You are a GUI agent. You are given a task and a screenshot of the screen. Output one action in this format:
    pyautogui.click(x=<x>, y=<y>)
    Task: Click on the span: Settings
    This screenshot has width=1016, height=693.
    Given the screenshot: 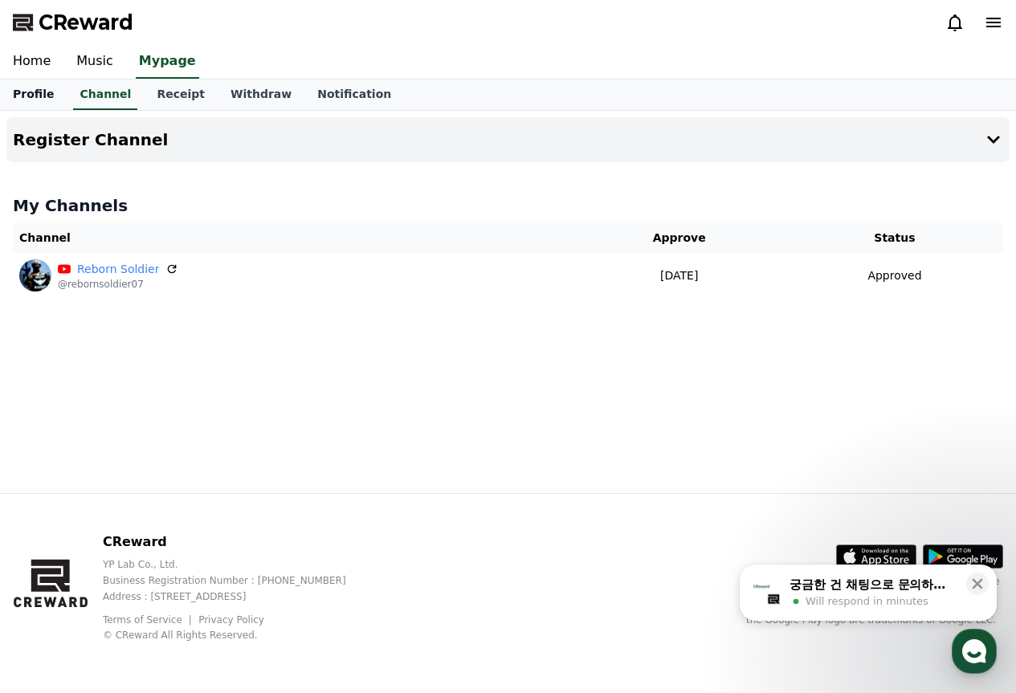 What is the action you would take?
    pyautogui.click(x=257, y=540)
    